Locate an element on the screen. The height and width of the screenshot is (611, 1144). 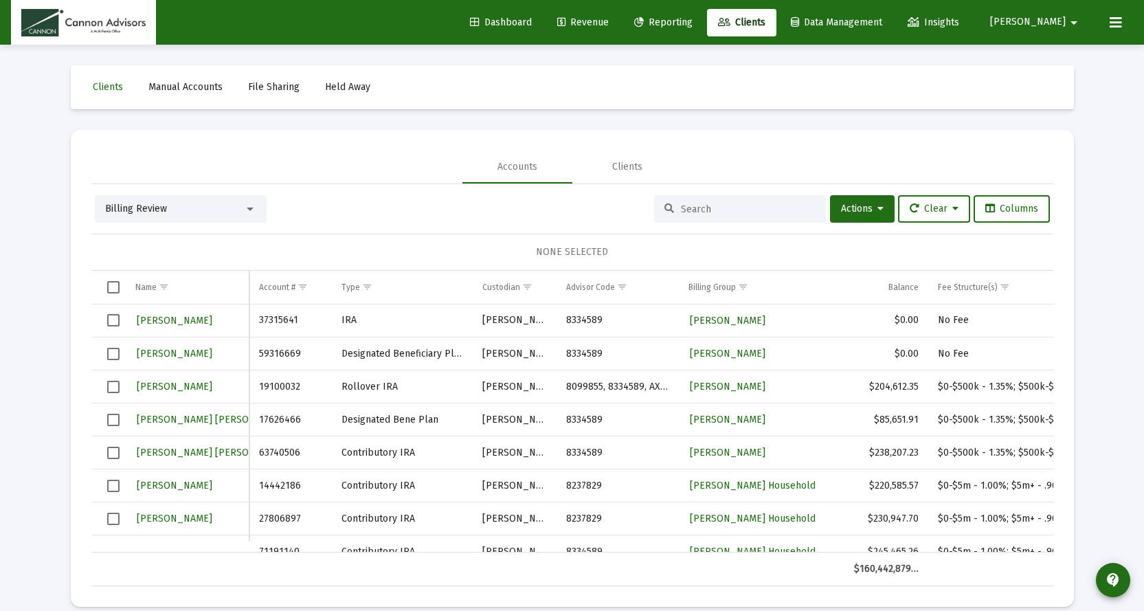
span: Reporting is located at coordinates (663, 22).